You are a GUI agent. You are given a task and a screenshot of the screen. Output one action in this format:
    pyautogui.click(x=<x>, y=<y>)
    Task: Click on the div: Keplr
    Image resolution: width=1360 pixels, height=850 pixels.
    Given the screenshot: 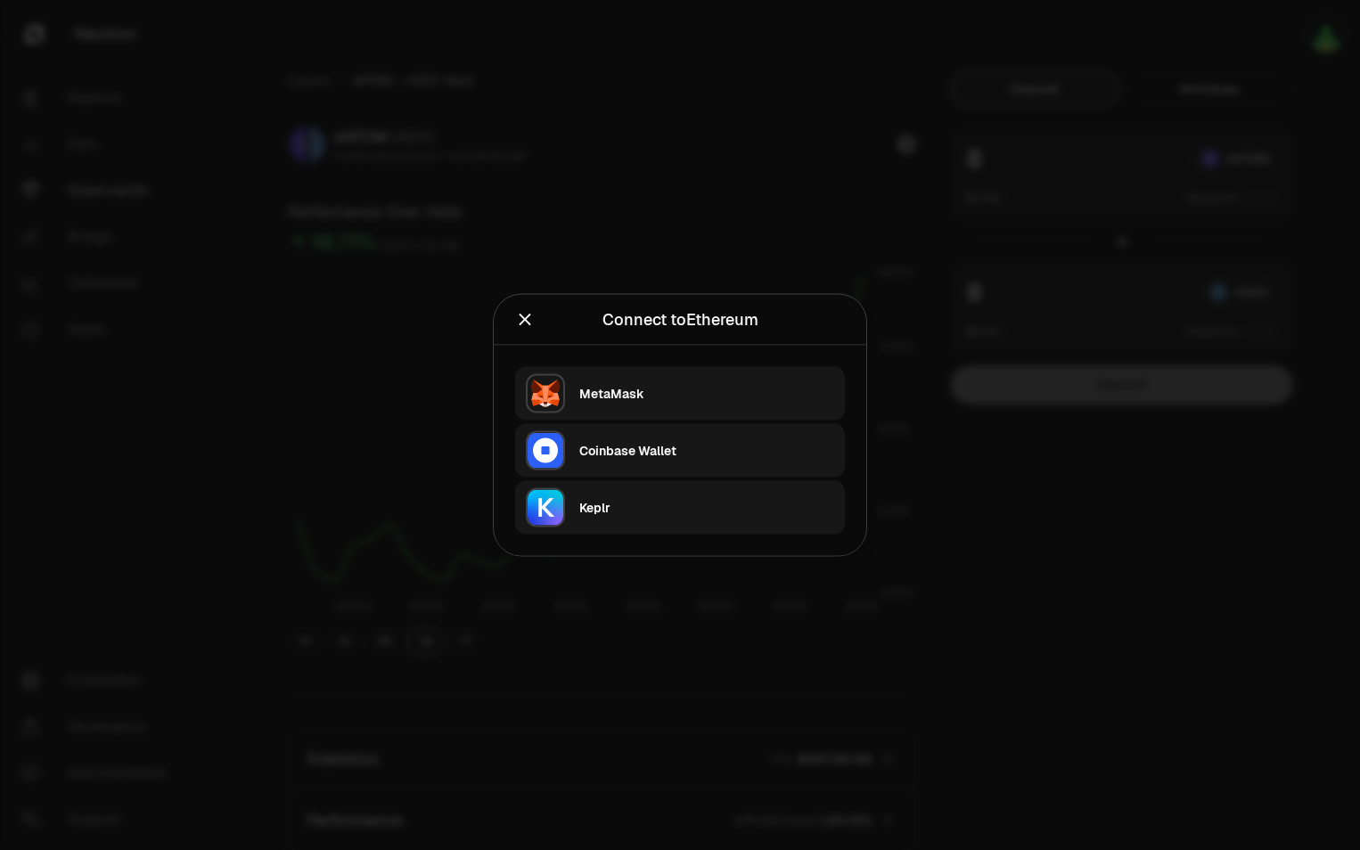 What is the action you would take?
    pyautogui.click(x=706, y=508)
    